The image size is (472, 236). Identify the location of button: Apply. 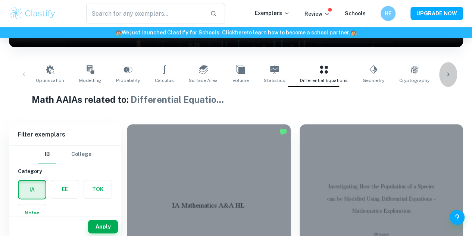
(103, 226).